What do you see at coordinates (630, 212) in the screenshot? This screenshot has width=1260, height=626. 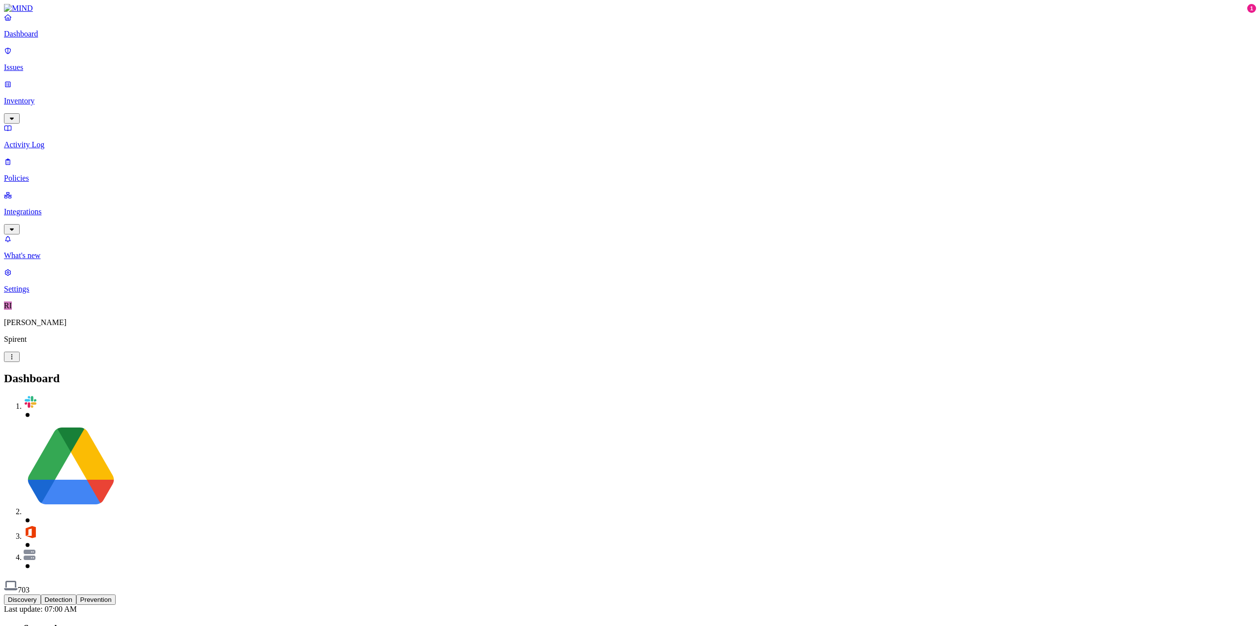 I see `p: Integrations` at bounding box center [630, 212].